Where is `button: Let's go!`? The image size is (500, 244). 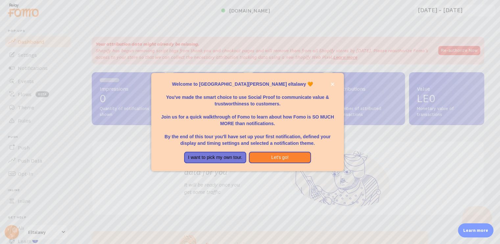
button: Let's go! is located at coordinates (280, 158).